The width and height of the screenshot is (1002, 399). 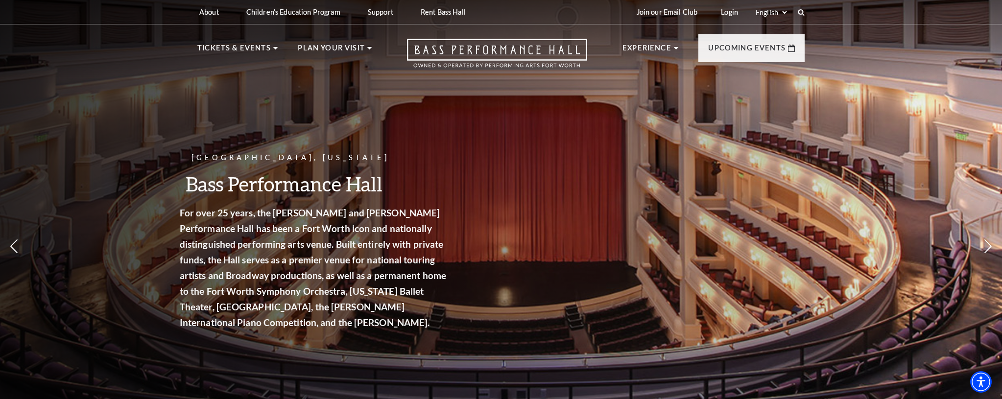 I want to click on a: Open this option, so click(x=497, y=58).